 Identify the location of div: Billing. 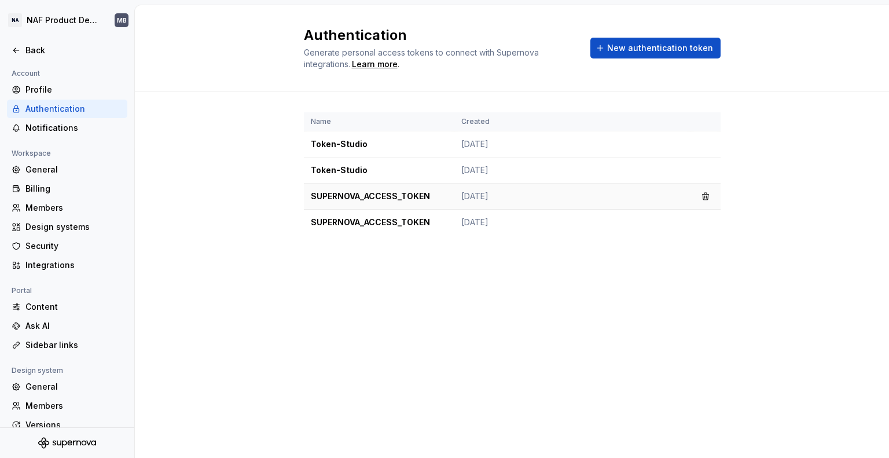
(74, 189).